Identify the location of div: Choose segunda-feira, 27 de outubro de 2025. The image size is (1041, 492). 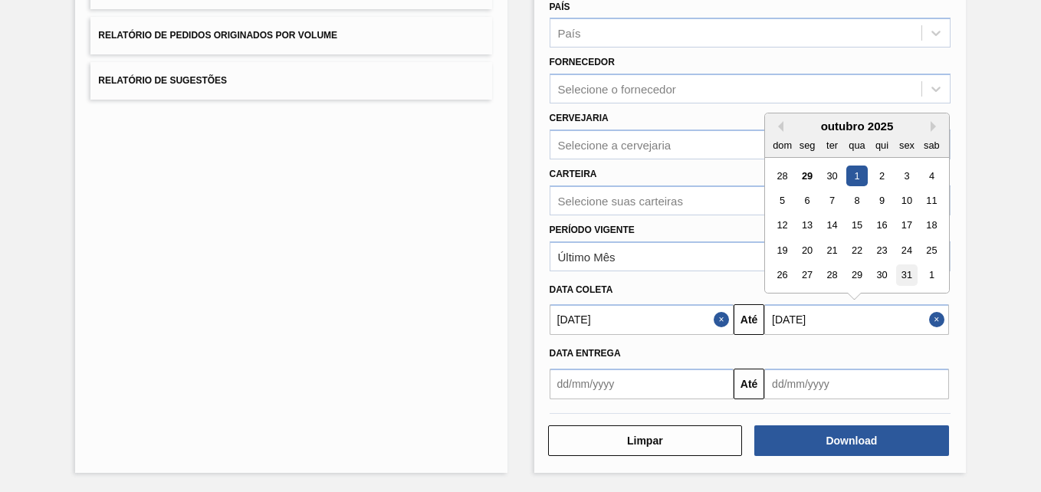
(807, 275).